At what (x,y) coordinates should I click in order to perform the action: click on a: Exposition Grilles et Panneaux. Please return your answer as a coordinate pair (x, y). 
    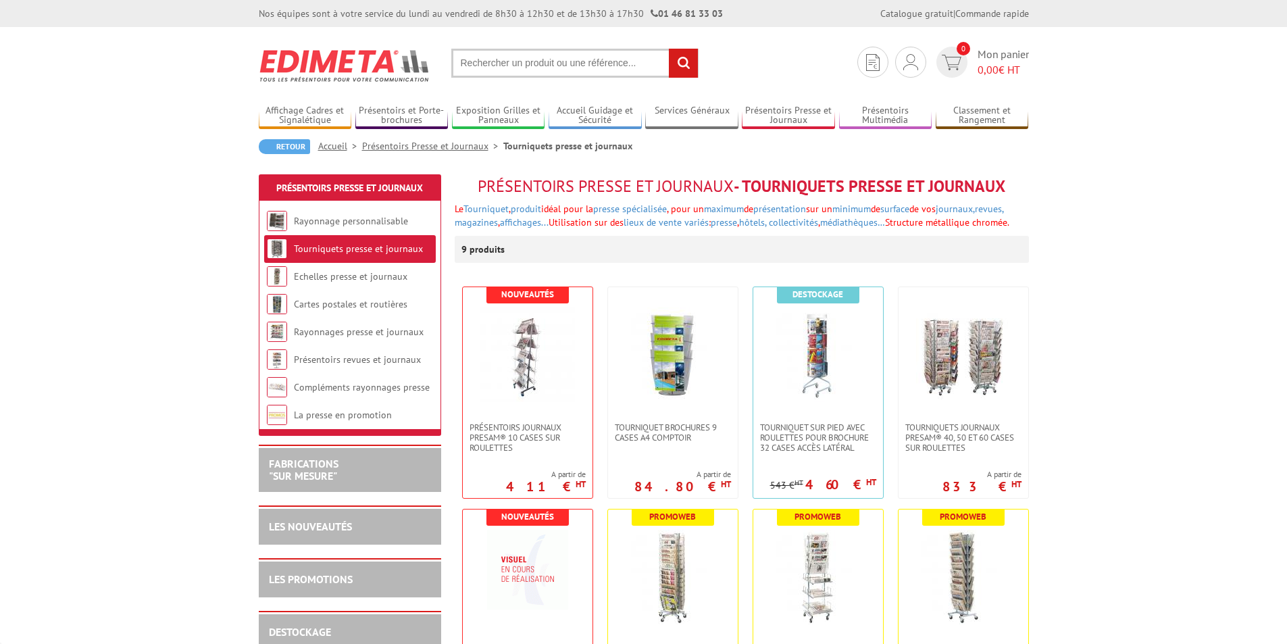
    Looking at the image, I should click on (498, 115).